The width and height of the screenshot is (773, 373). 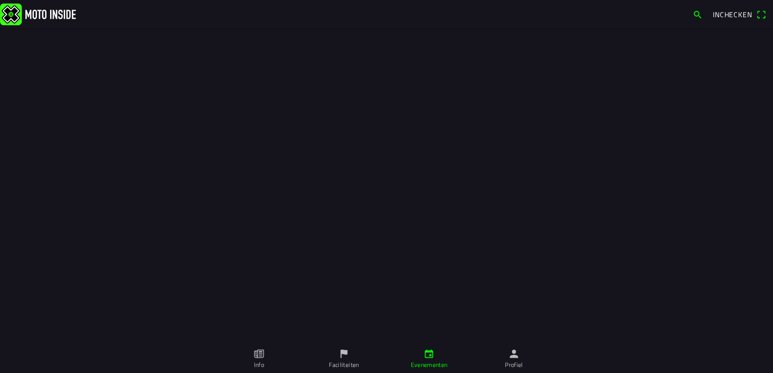 I want to click on ion-label: Evenementen, so click(x=429, y=365).